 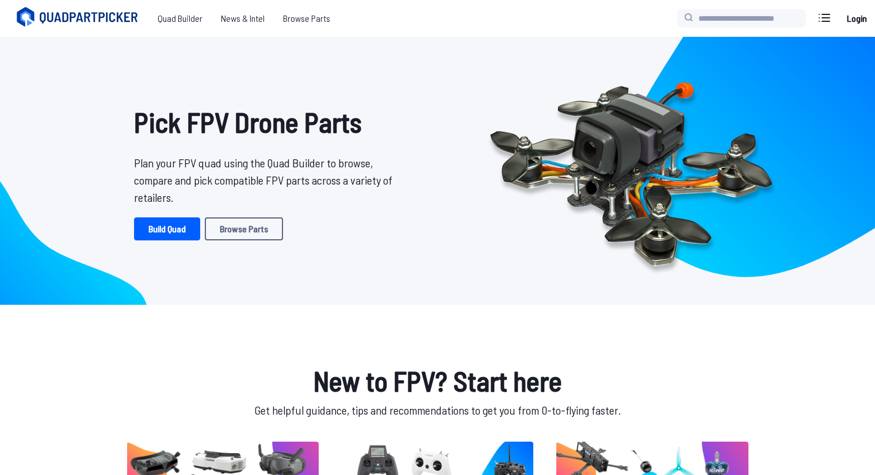 What do you see at coordinates (856, 18) in the screenshot?
I see `a: Login` at bounding box center [856, 18].